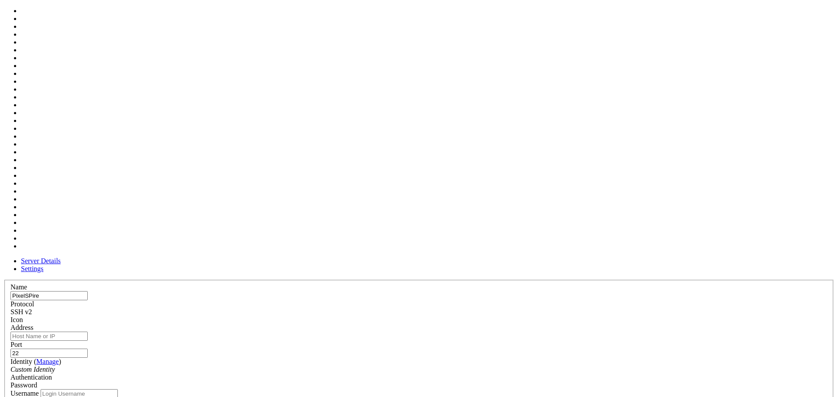 The height and width of the screenshot is (397, 838). What do you see at coordinates (24, 385) in the screenshot?
I see `span: Password` at bounding box center [24, 385].